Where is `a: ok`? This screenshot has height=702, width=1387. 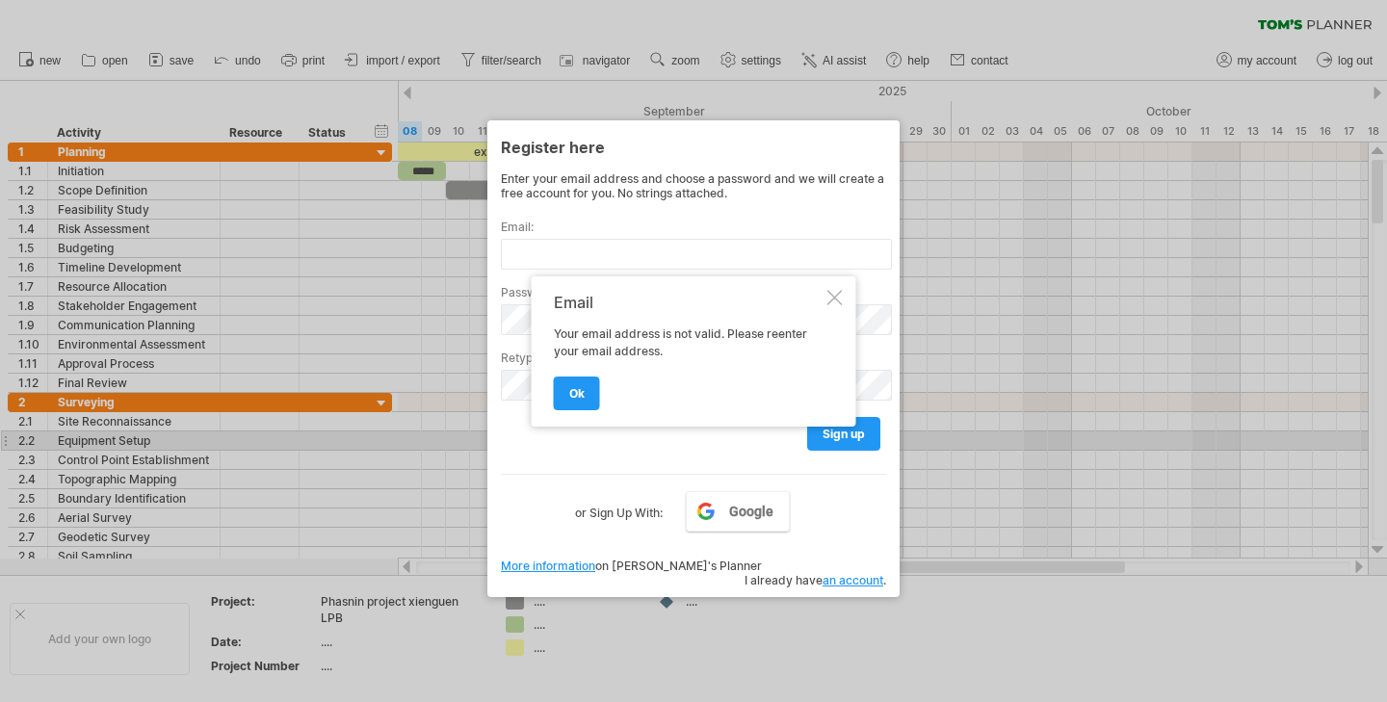 a: ok is located at coordinates (577, 393).